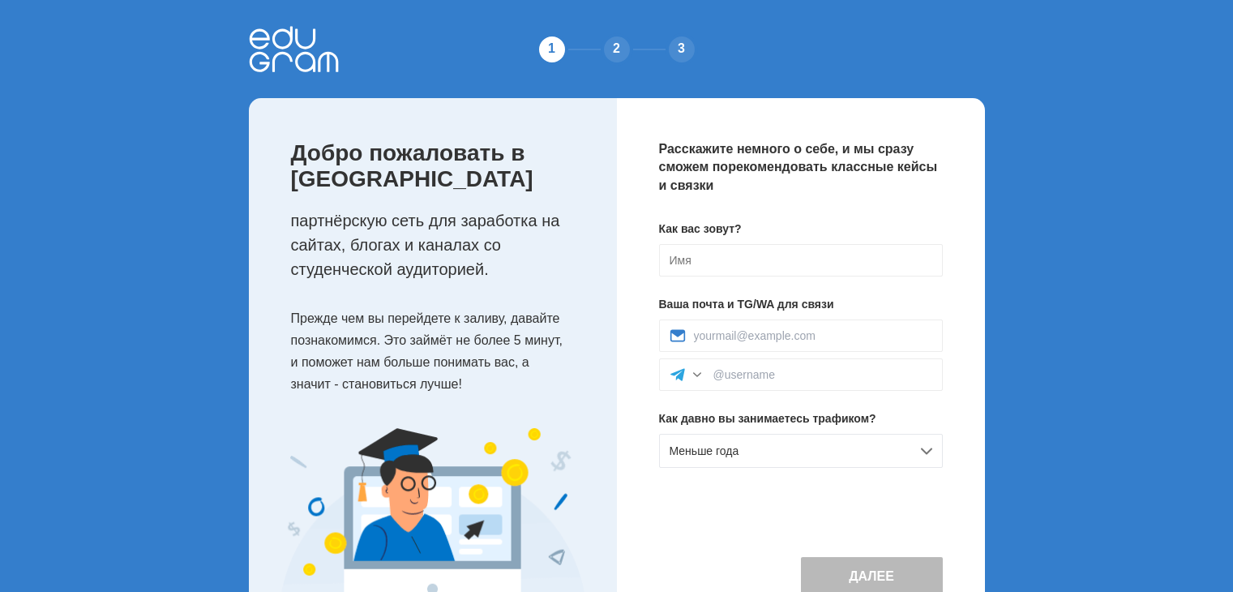 Image resolution: width=1233 pixels, height=592 pixels. What do you see at coordinates (552, 49) in the screenshot?
I see `div: 1` at bounding box center [552, 49].